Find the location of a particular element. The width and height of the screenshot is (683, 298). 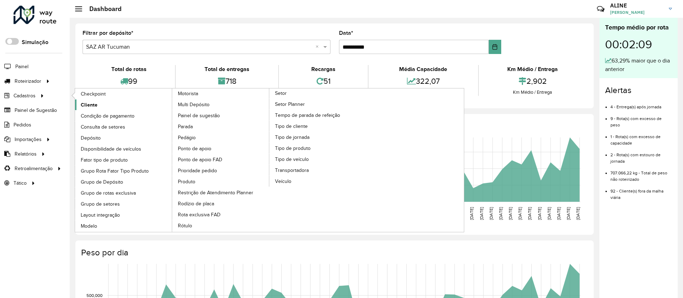

a: Ponto de apoio FAD is located at coordinates (221, 160).